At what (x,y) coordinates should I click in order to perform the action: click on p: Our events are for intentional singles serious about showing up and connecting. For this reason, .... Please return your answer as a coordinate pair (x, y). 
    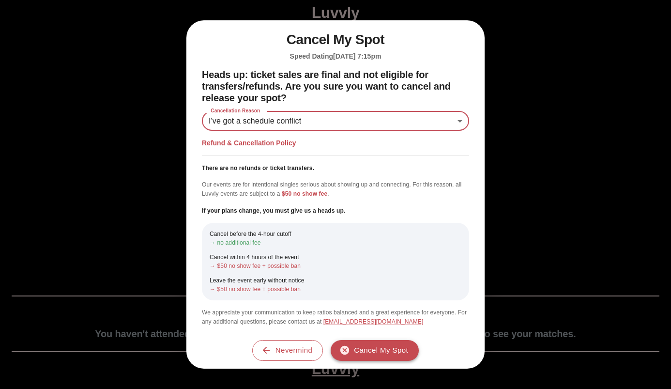
    Looking at the image, I should click on (335, 189).